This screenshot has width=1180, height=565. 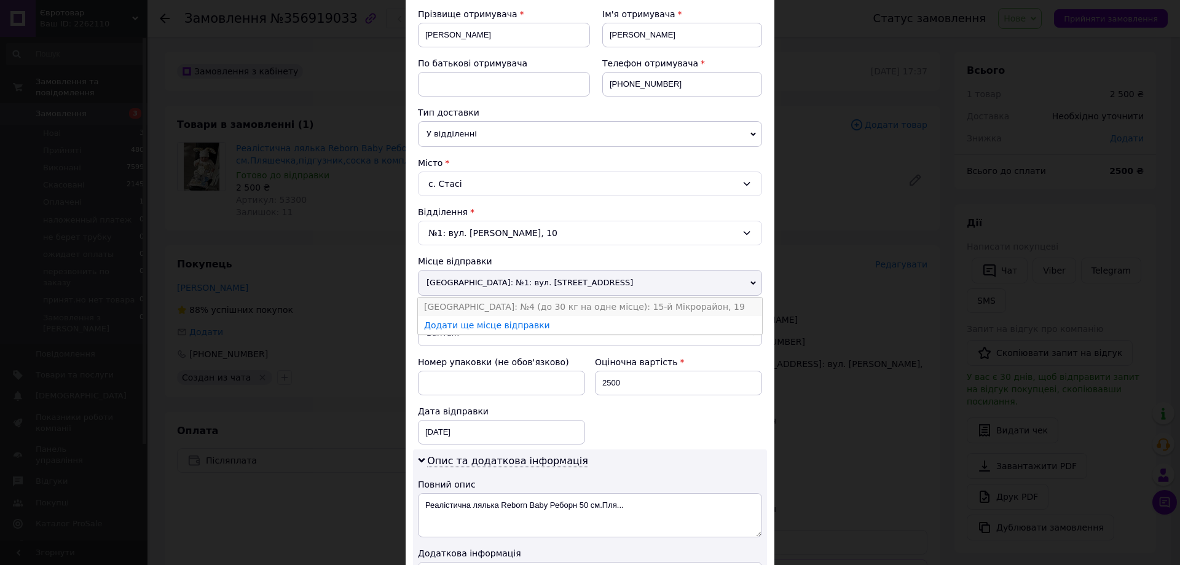 What do you see at coordinates (639, 14) in the screenshot?
I see `span: Ім'я отримувача` at bounding box center [639, 14].